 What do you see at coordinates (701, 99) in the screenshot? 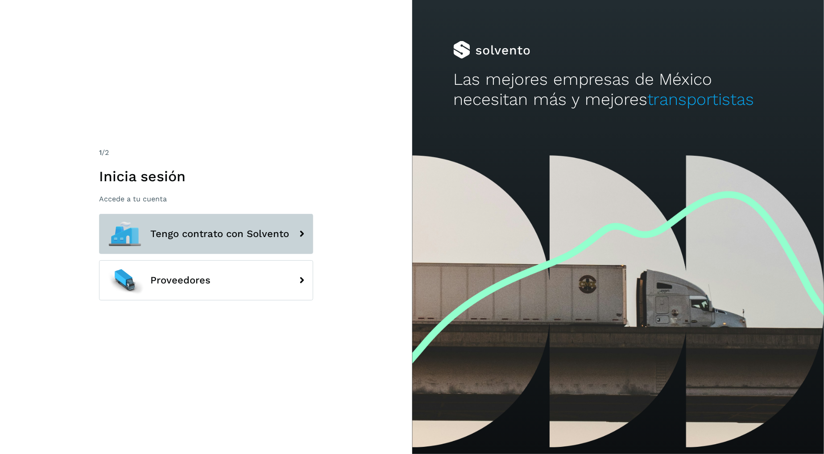
I see `span: transportistas` at bounding box center [701, 99].